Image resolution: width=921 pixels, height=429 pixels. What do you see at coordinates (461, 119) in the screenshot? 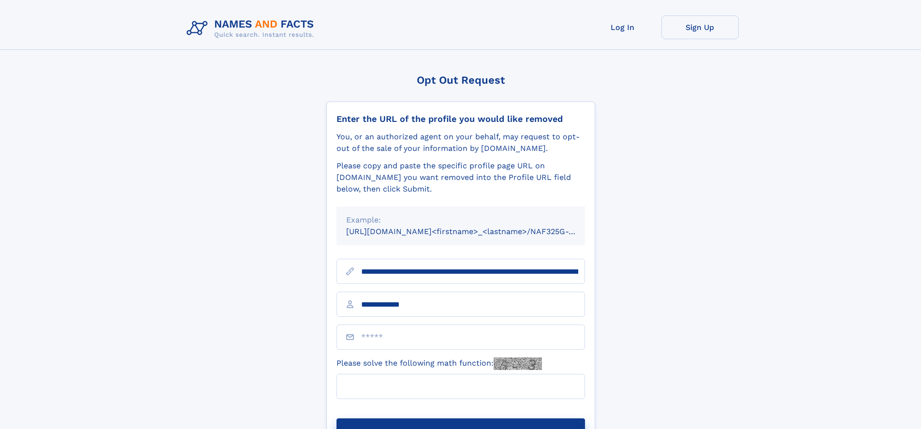
I see `div: Enter the URL of the profile you would like removed` at bounding box center [461, 119].